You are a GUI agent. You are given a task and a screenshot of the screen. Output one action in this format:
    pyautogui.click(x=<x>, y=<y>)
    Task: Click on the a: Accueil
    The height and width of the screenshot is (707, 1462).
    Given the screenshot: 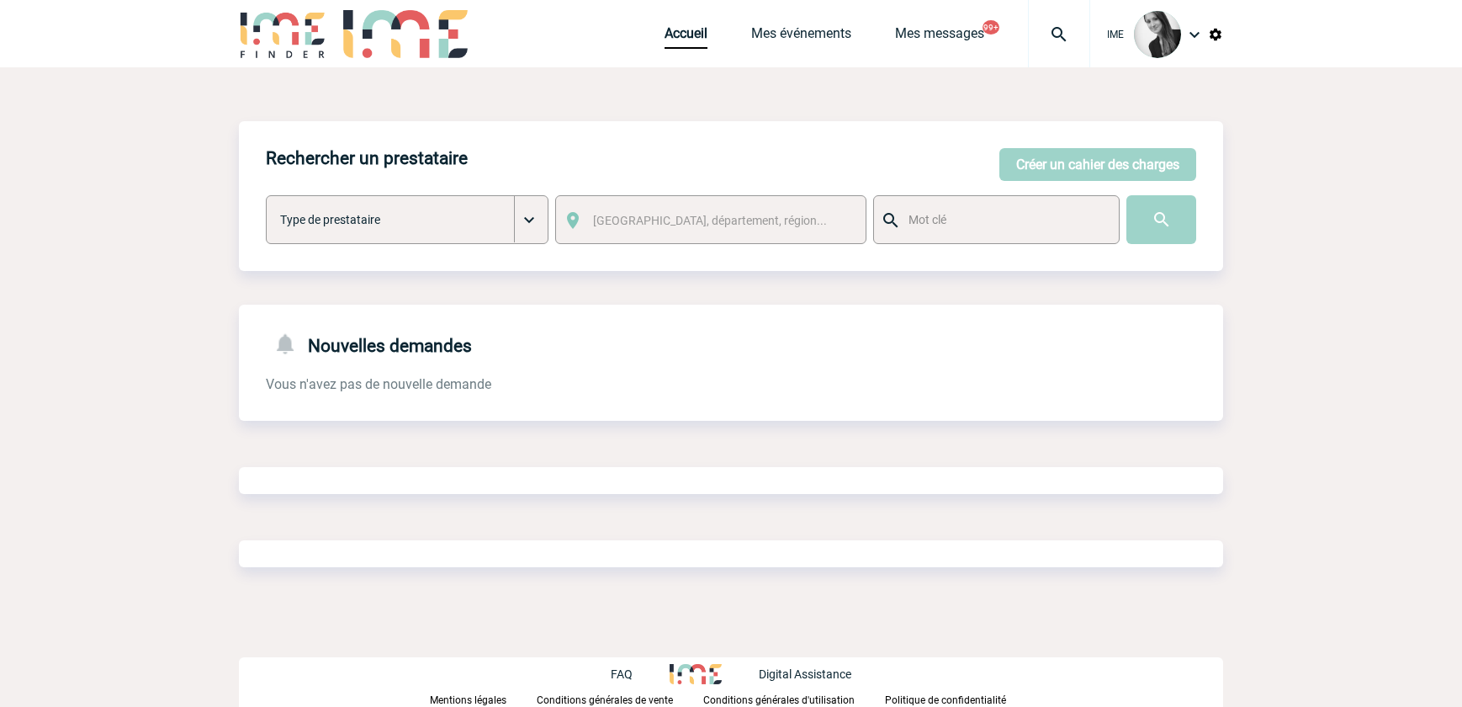 What is the action you would take?
    pyautogui.click(x=686, y=37)
    